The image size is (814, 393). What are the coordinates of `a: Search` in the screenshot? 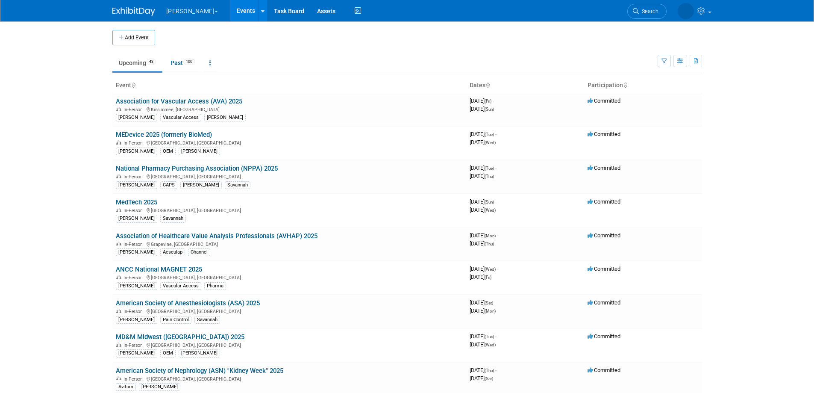 It's located at (647, 11).